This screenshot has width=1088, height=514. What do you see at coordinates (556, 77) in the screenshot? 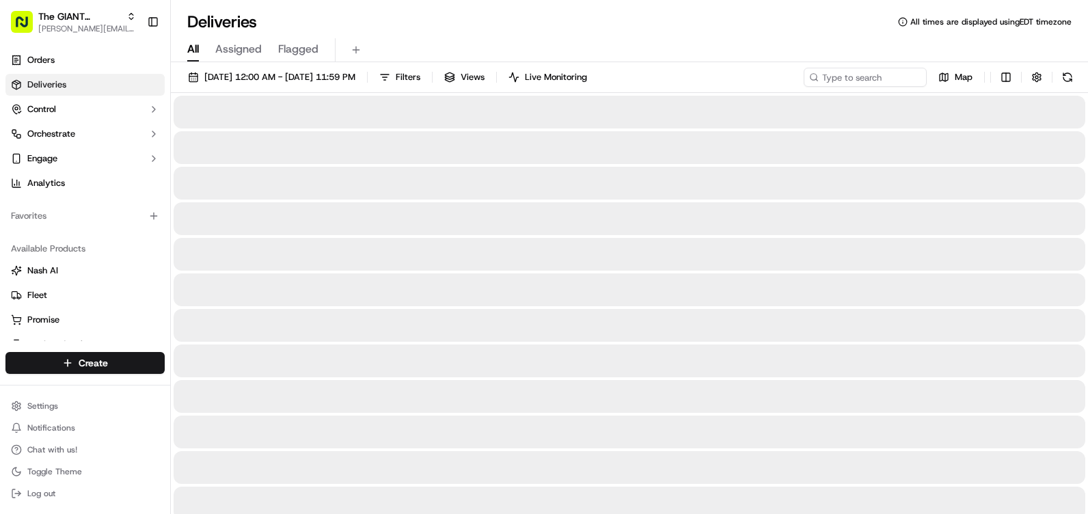
I see `span: Live Monitoring` at bounding box center [556, 77].